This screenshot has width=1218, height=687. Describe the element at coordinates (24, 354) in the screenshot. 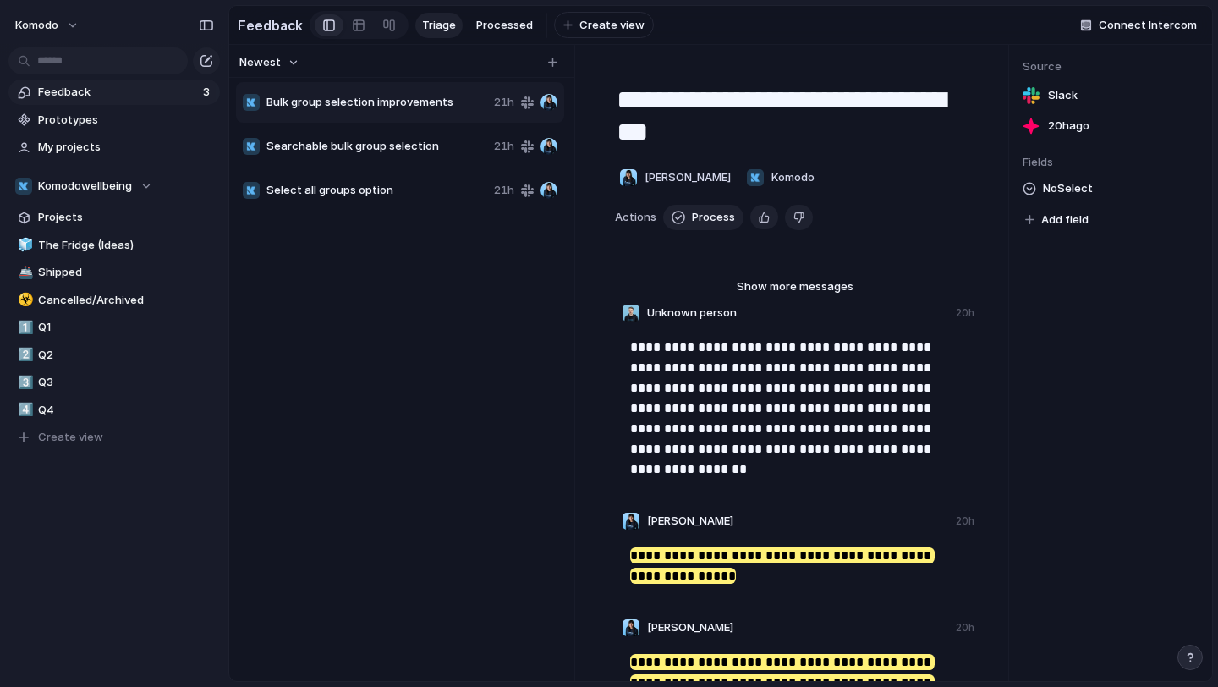

I see `div: 2️⃣` at that location.